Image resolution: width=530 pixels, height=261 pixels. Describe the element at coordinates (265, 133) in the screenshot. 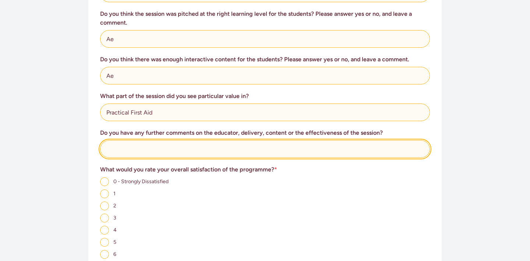

I see `h3: Do you have any further comments on the educator, delivery, content or the effectiveness of the s...` at that location.